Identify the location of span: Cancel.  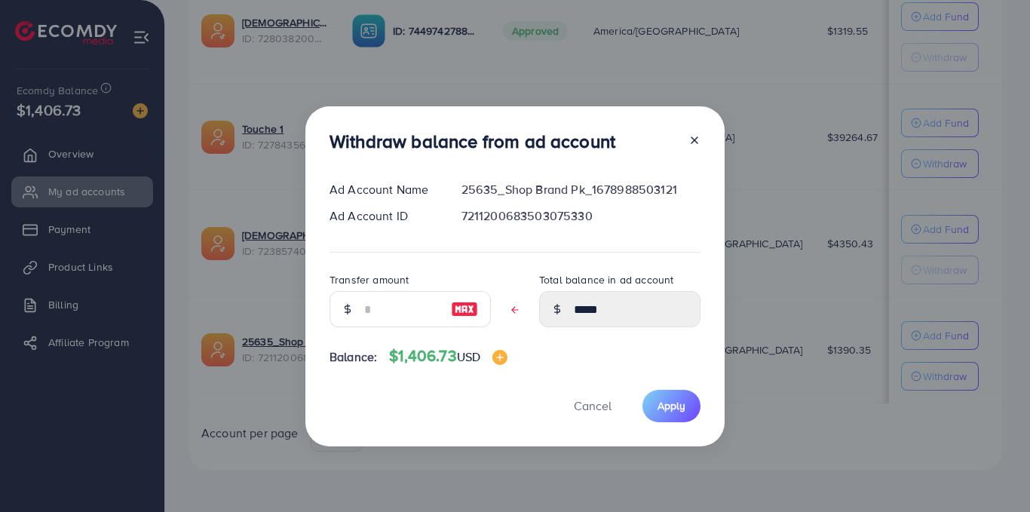
(593, 406).